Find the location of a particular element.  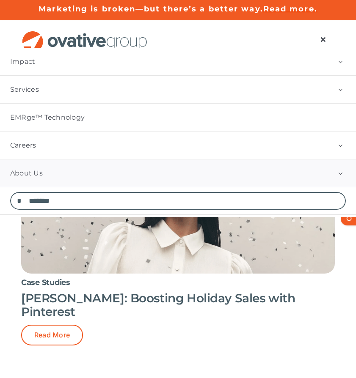

h6: Case Studies is located at coordinates (178, 282).